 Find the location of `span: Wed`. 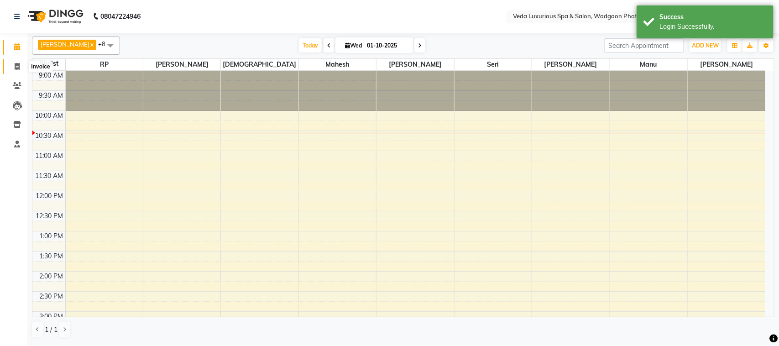

span: Wed is located at coordinates (353, 45).